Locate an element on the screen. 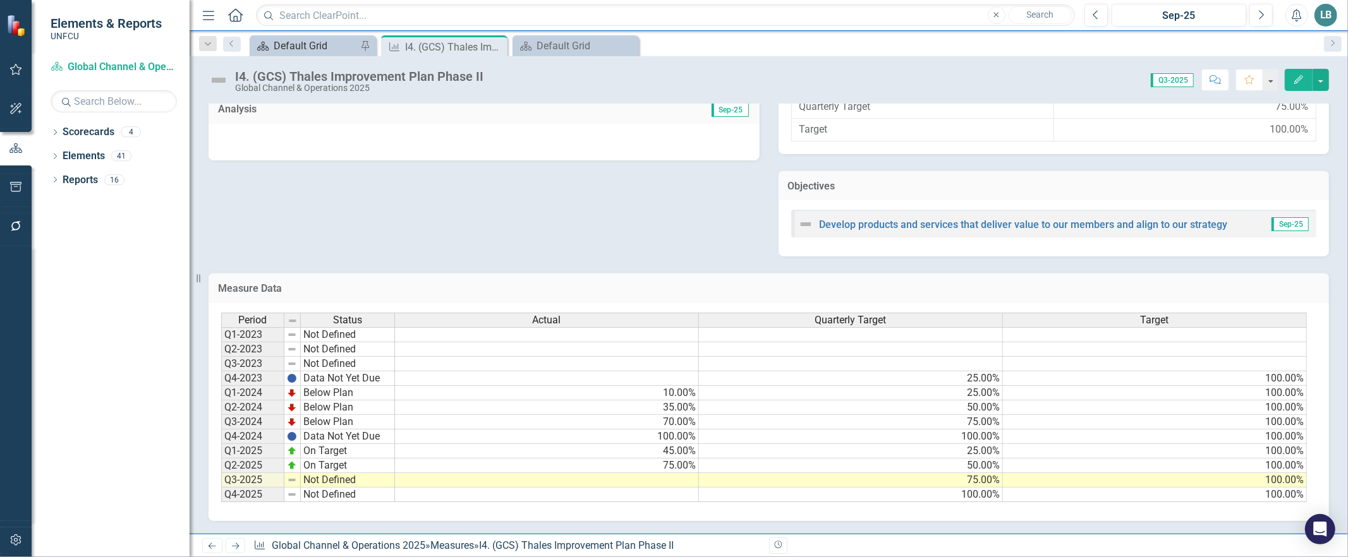 The height and width of the screenshot is (557, 1348). td: Q1-2024 is located at coordinates (253, 393).